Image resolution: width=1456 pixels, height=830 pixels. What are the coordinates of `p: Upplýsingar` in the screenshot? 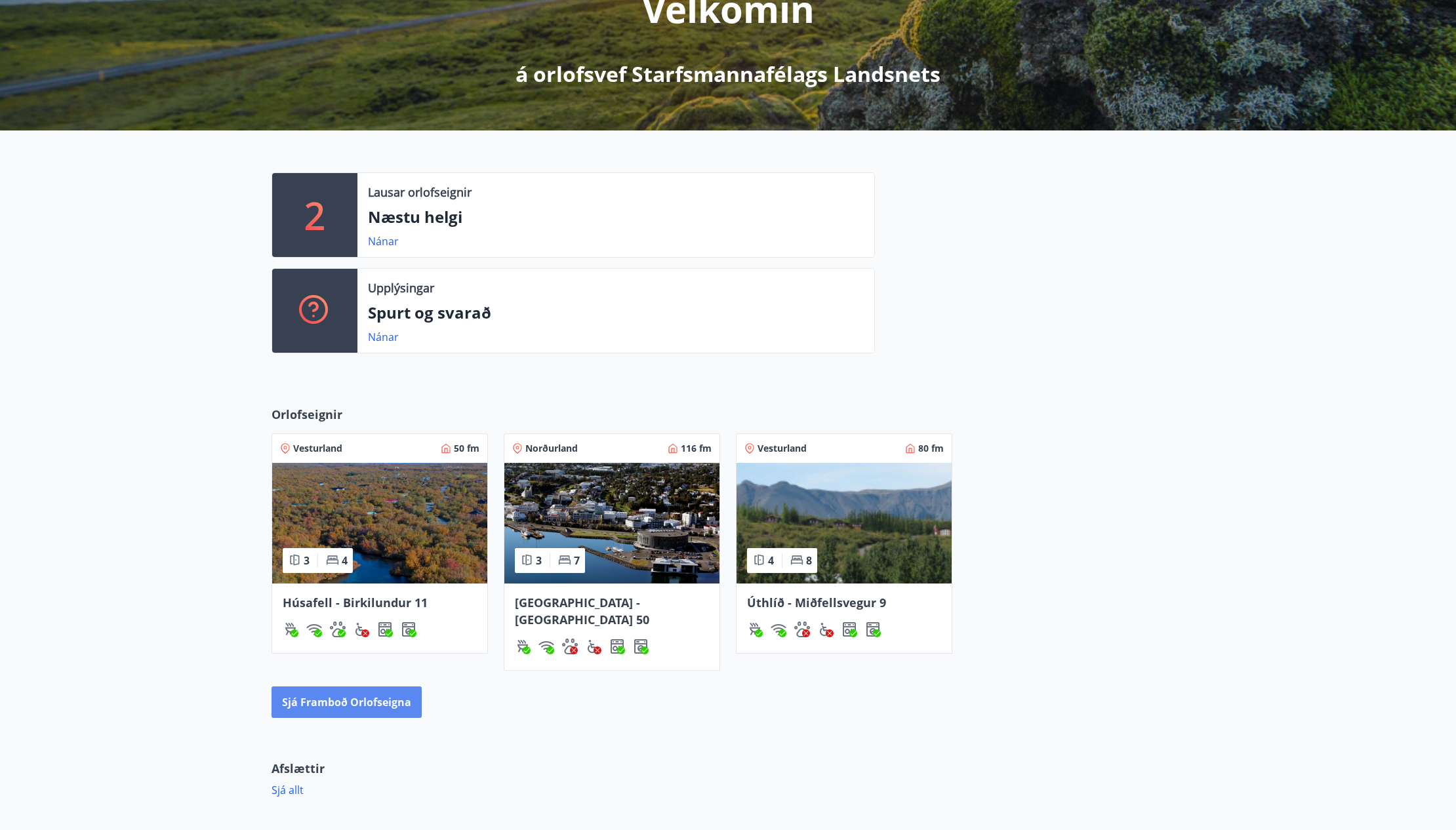 It's located at (401, 288).